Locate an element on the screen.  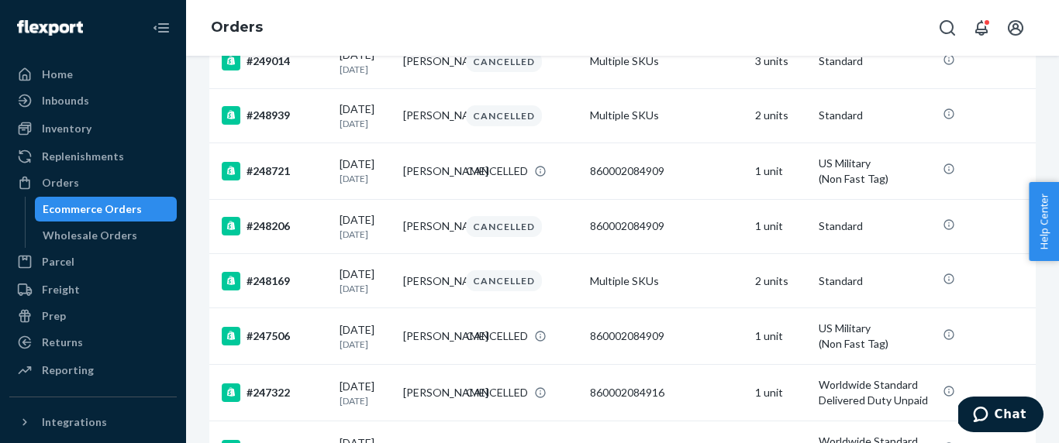
div: Orders is located at coordinates (60, 183).